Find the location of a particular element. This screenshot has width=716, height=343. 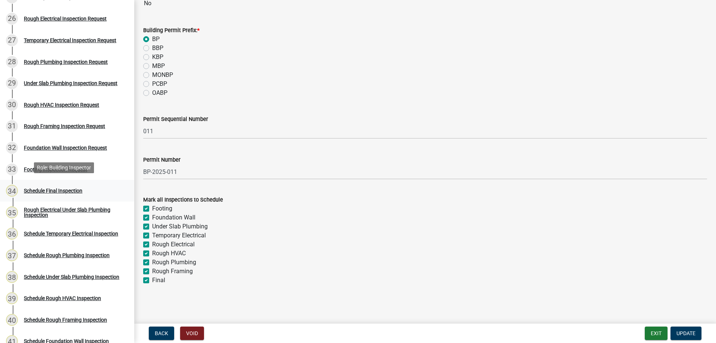

label: Temporary Electrical is located at coordinates (179, 235).